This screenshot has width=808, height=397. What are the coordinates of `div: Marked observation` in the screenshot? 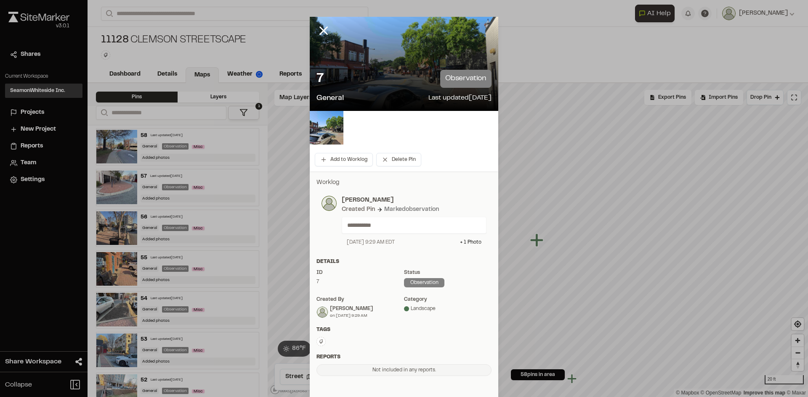 It's located at (411, 210).